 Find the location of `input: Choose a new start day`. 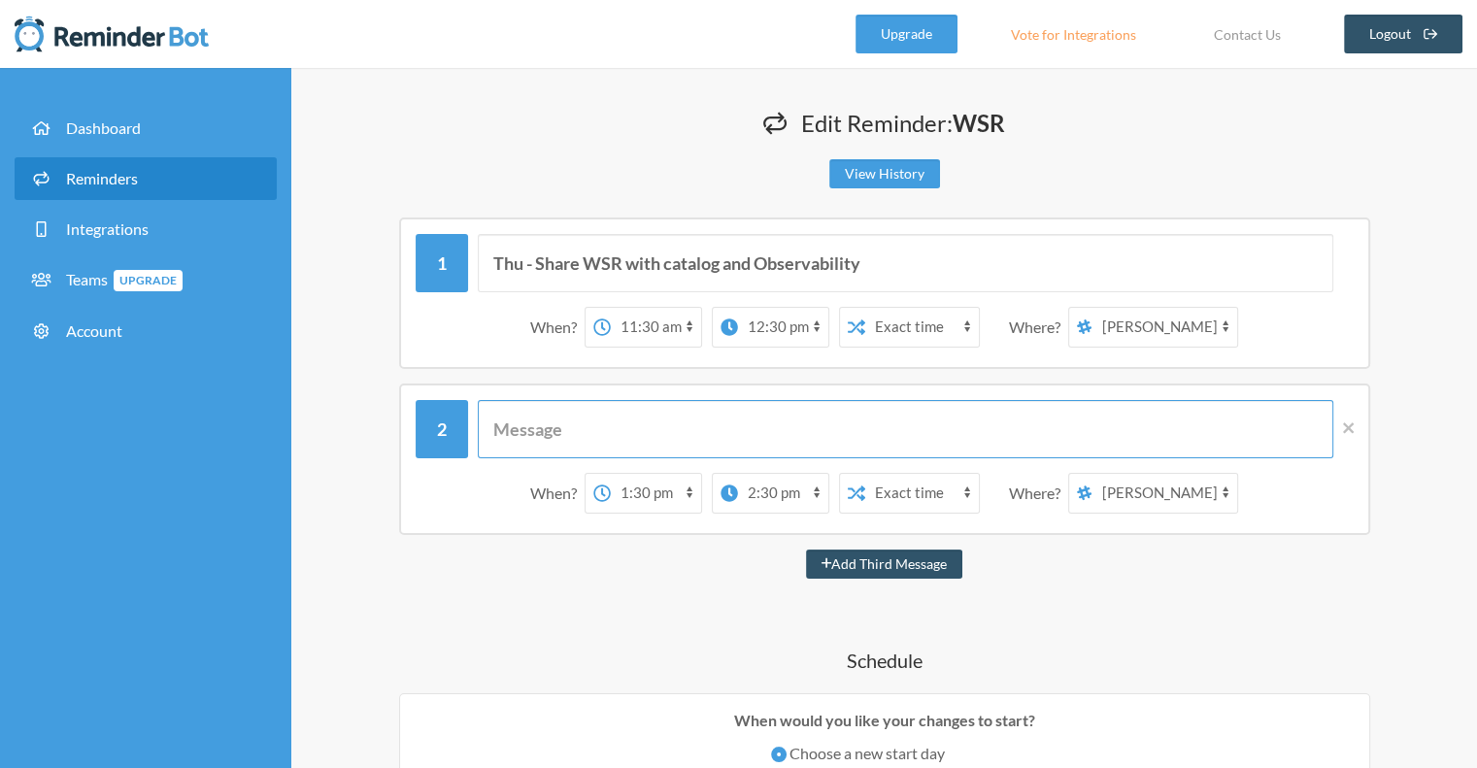

input: Choose a new start day is located at coordinates (779, 755).